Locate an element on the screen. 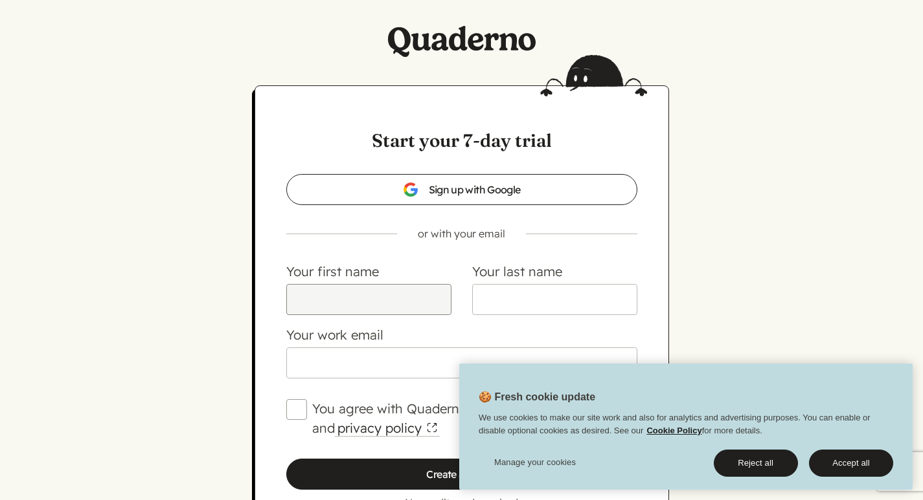 The image size is (923, 500). label: You agree with Quaderno’s and is located at coordinates (475, 419).